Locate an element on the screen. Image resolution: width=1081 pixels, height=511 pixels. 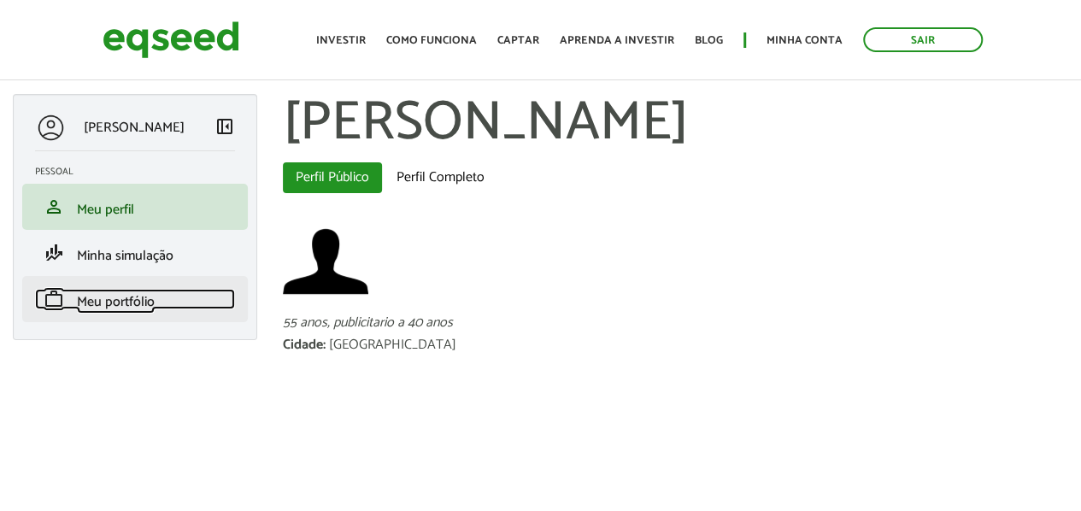
div: 55 anos, publicitario a 40 anos is located at coordinates (675, 323).